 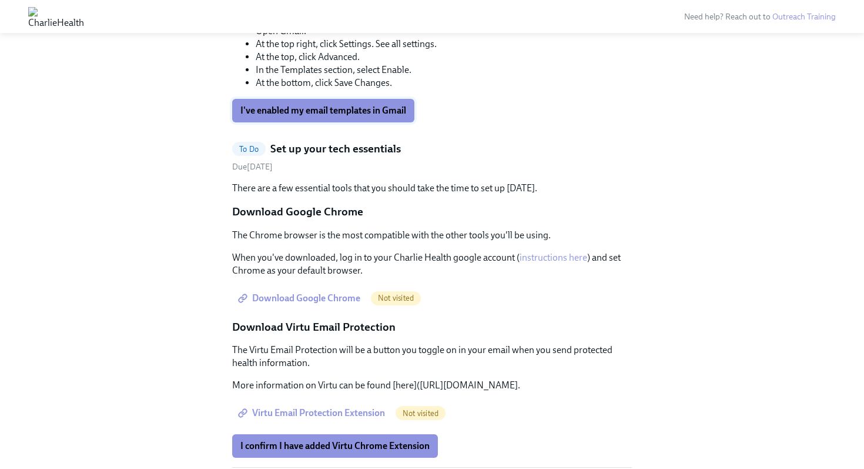 What do you see at coordinates (432, 235) in the screenshot?
I see `p: The Chrome browser is the most compatible with the other tools you'll be using.` at bounding box center [432, 235].